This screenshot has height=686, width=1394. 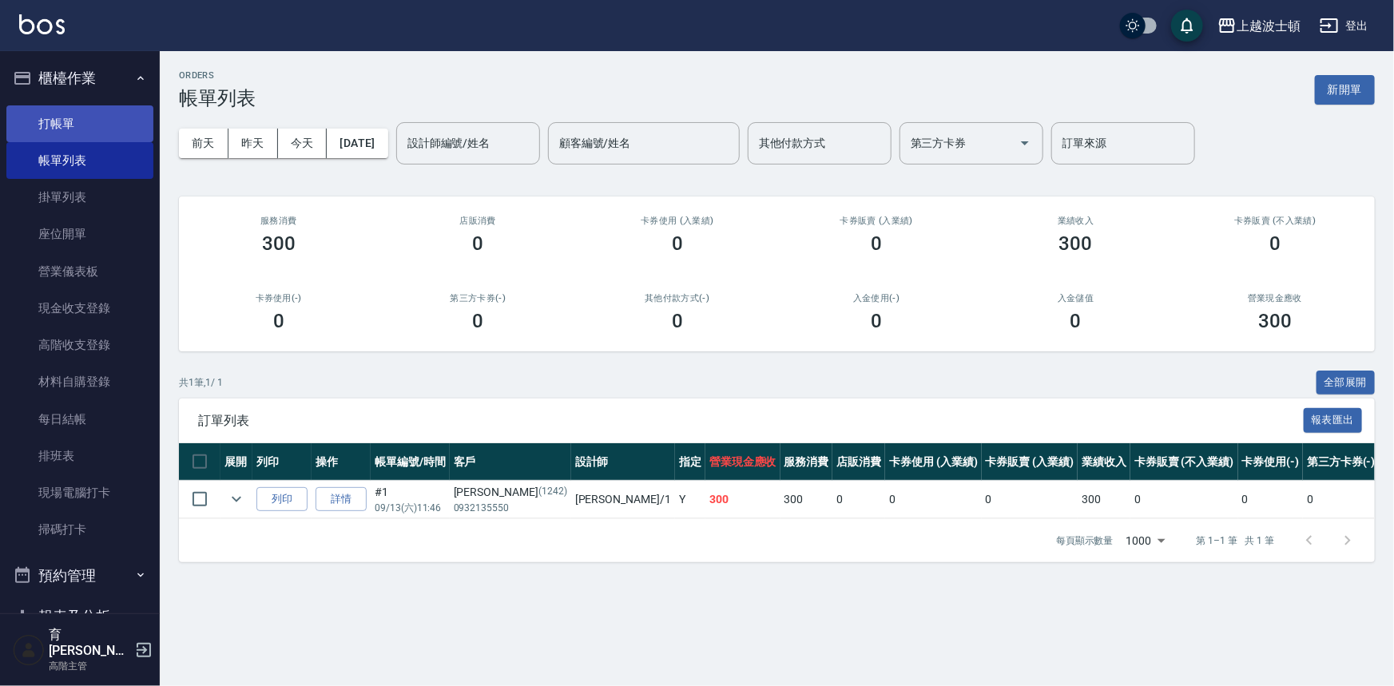 What do you see at coordinates (1269, 26) in the screenshot?
I see `div: 上越波士頓` at bounding box center [1269, 26].